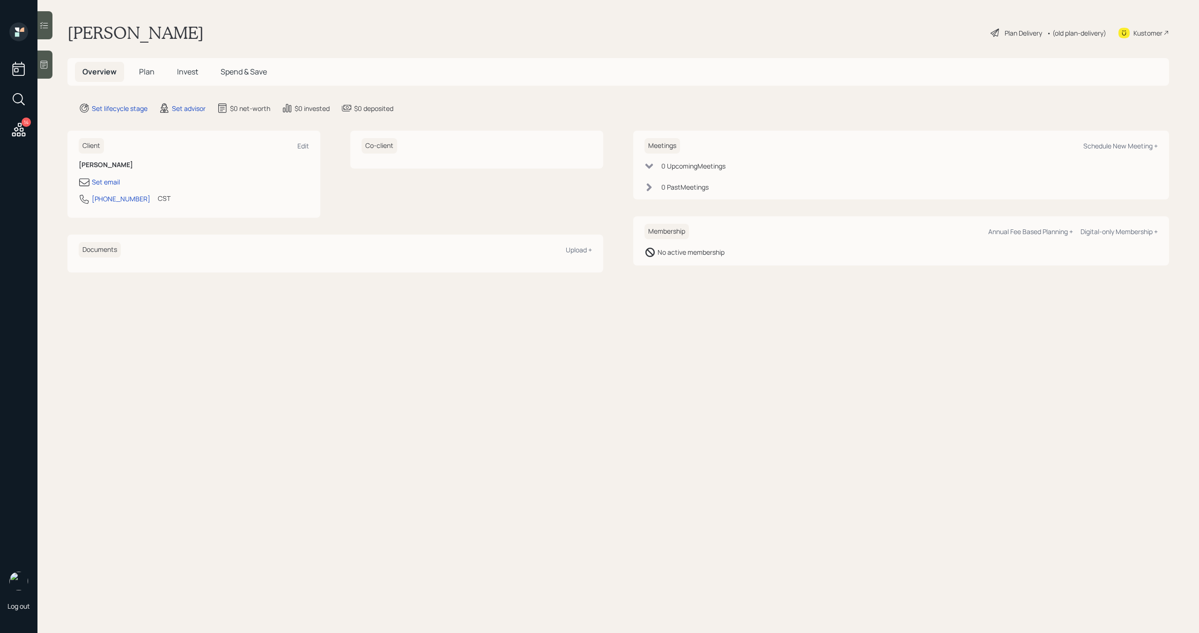 Image resolution: width=1199 pixels, height=633 pixels. I want to click on div: • (old plan-delivery), so click(1076, 33).